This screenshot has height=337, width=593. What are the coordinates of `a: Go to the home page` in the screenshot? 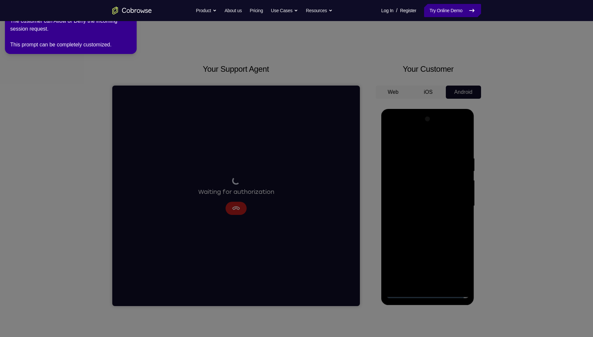 It's located at (132, 11).